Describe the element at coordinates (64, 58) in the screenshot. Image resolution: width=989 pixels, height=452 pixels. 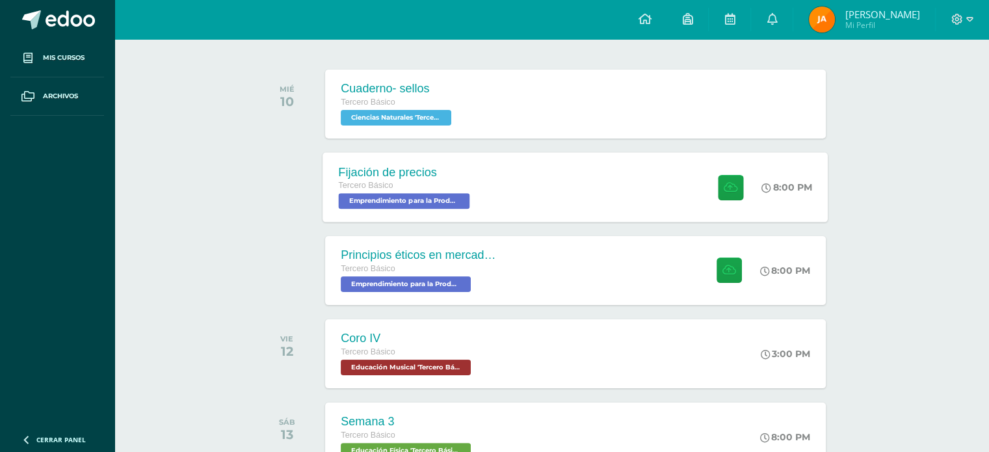
I see `span: Mis cursos` at that location.